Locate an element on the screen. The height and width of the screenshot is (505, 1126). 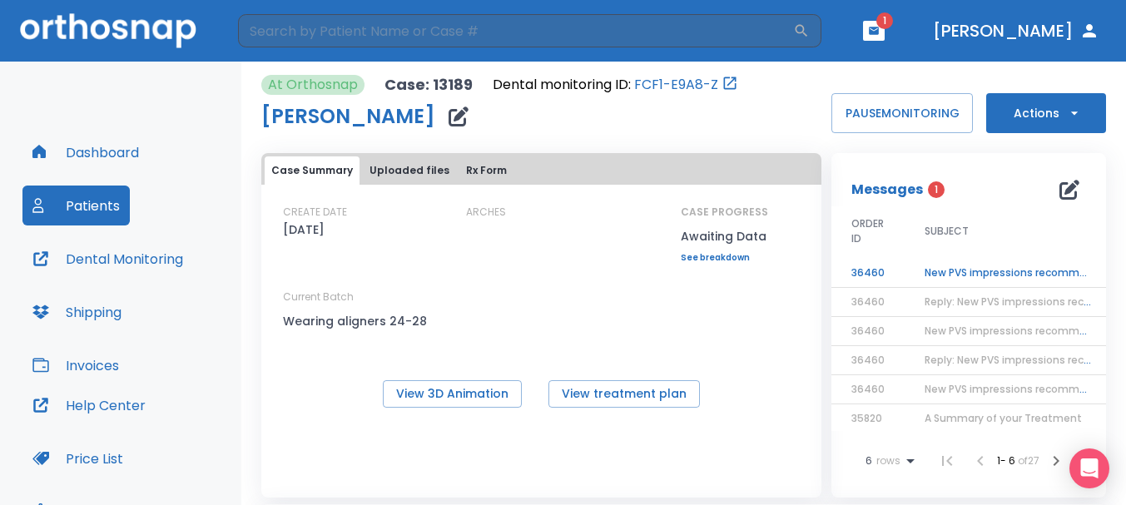
a: Shipping is located at coordinates (77, 312).